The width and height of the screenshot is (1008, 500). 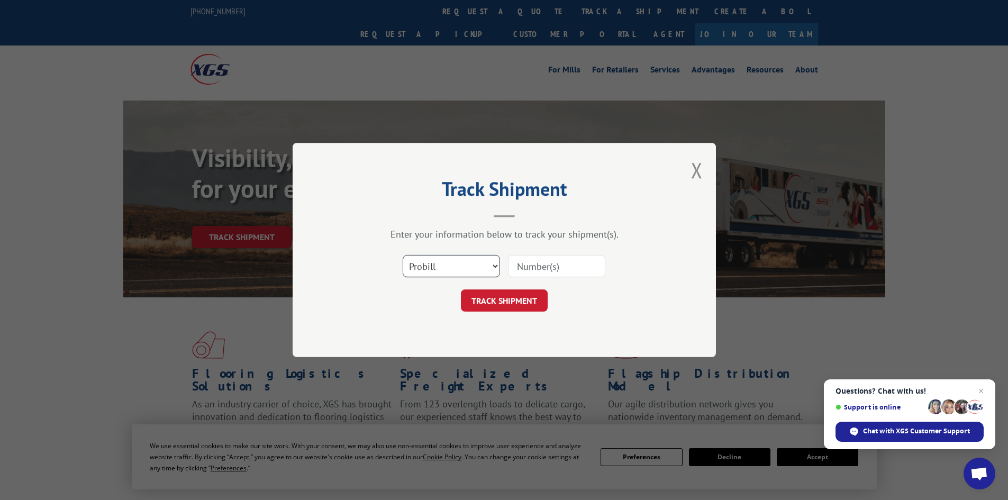 I want to click on div: Enter your information below to track your shipment(s)., so click(x=504, y=234).